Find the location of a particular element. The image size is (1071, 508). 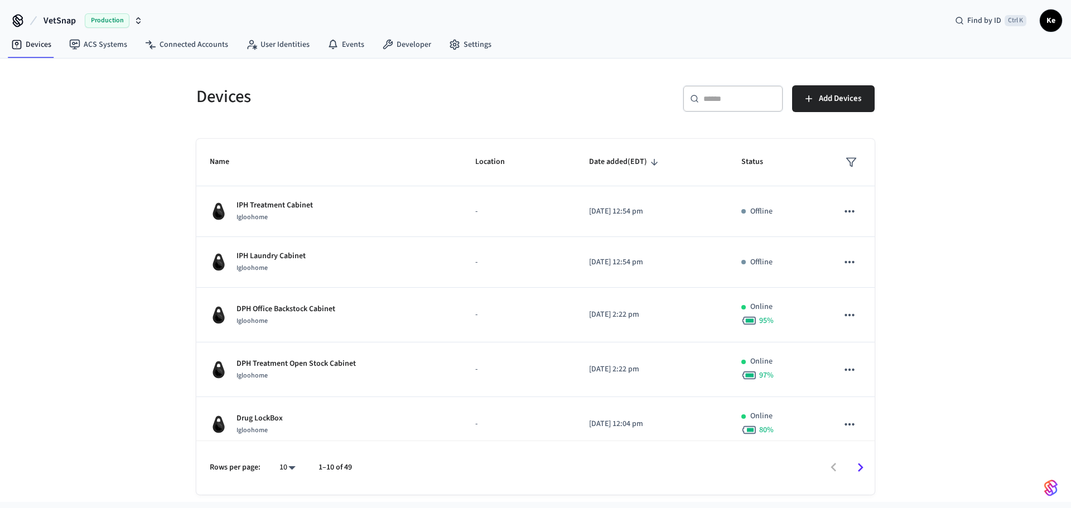

span: Find by ID is located at coordinates (984, 21).